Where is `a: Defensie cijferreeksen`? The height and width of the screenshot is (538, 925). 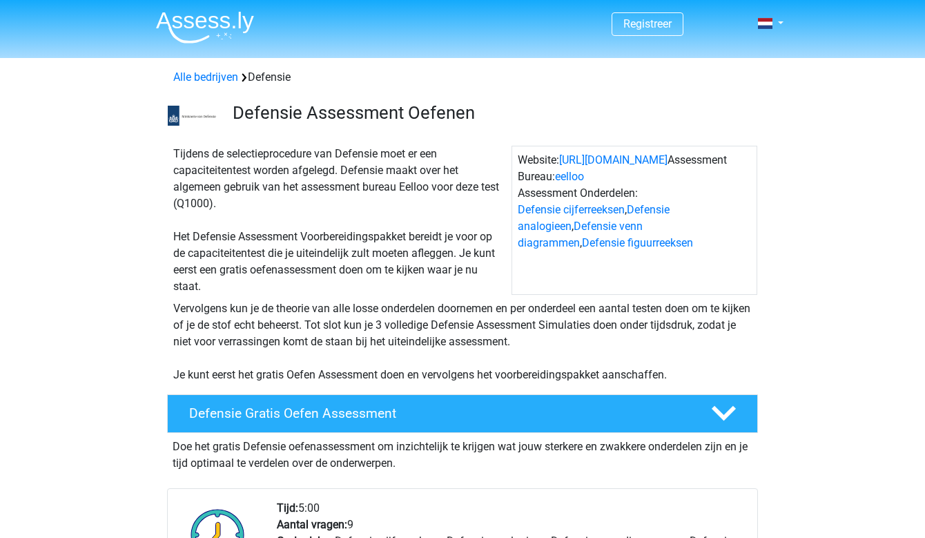
a: Defensie cijferreeksen is located at coordinates (571, 209).